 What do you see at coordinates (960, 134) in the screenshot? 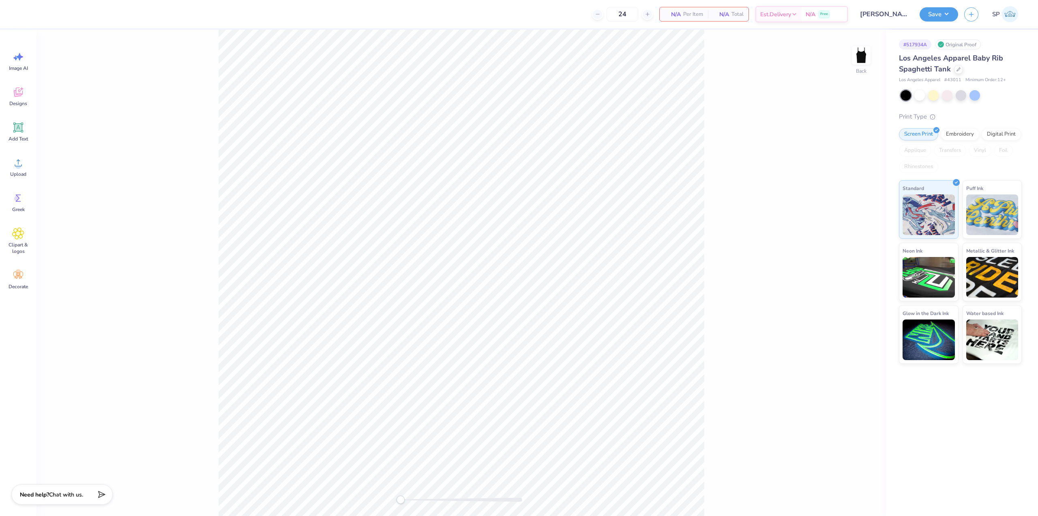
I see `div: Embroidery` at bounding box center [960, 134].